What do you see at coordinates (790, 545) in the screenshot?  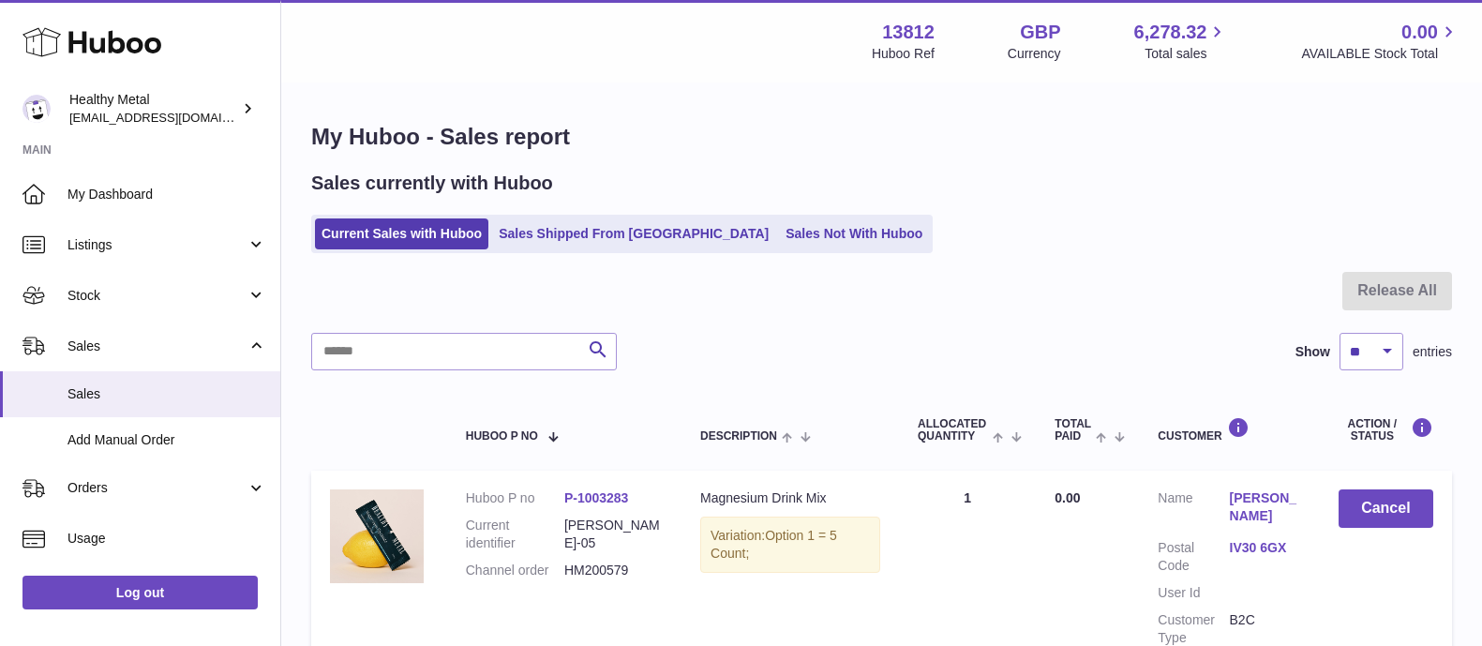 I see `div: Variation:` at bounding box center [790, 545].